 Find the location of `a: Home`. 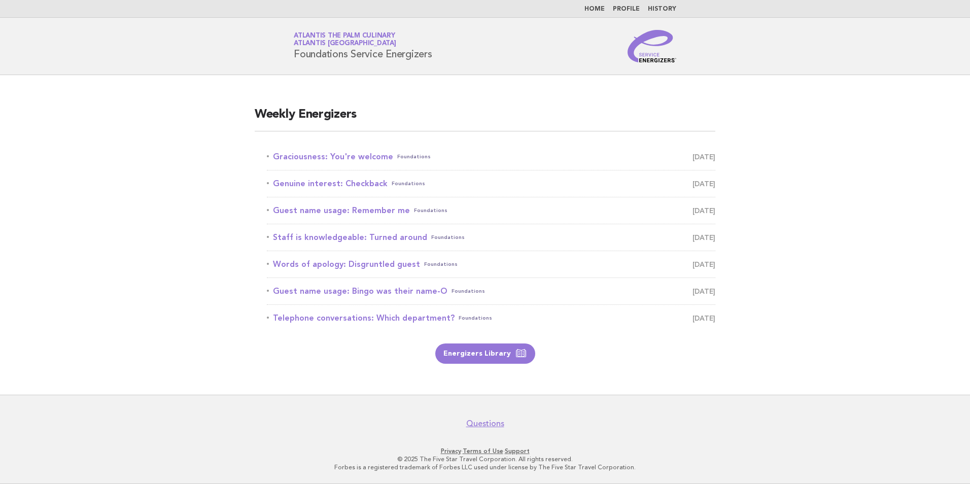

a: Home is located at coordinates (595, 9).